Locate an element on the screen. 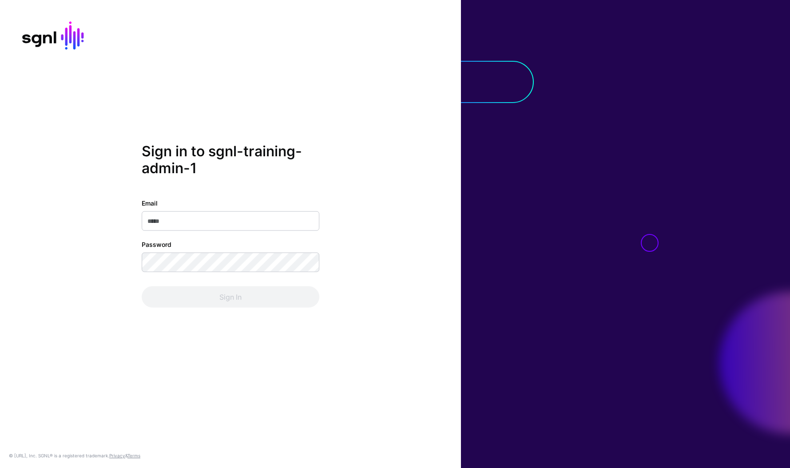 This screenshot has height=468, width=790. h2: Sign in to sgnl-training-admin-1 is located at coordinates (230, 160).